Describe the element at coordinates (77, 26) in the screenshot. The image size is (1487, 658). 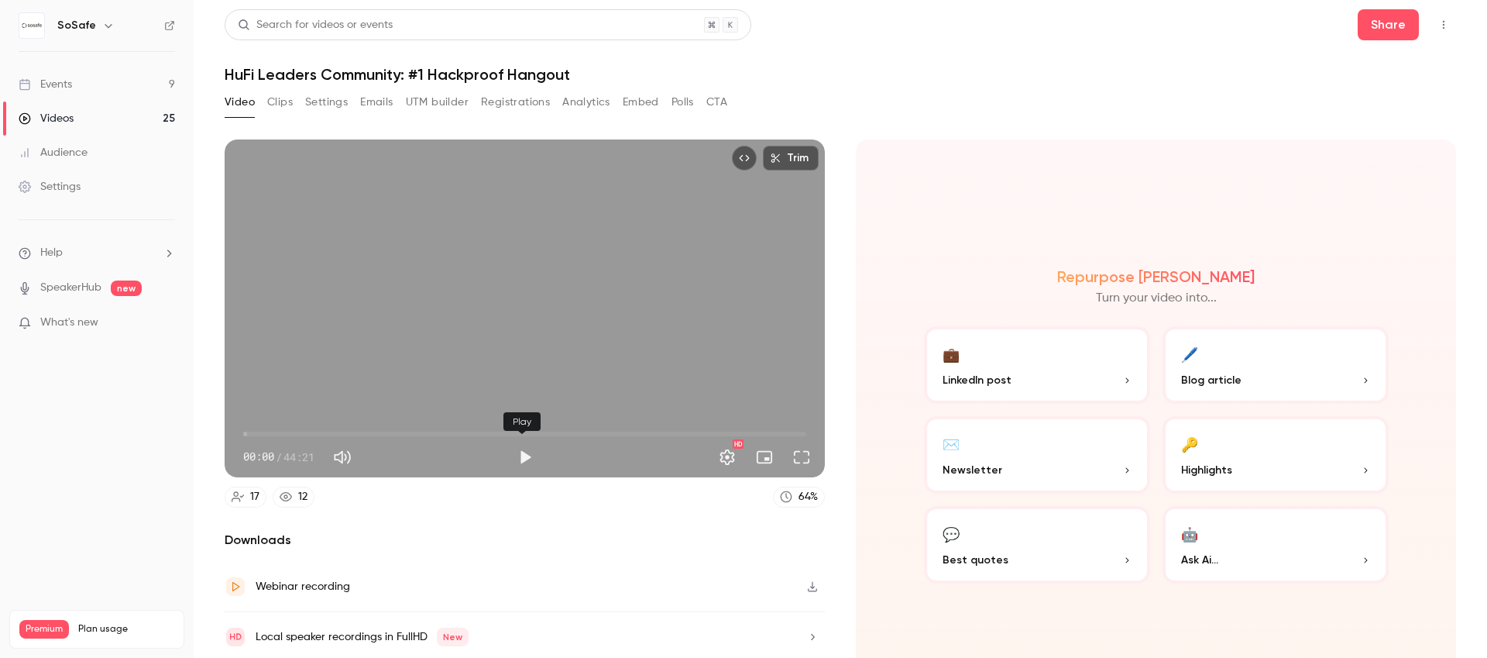
I see `h6: SoSafe` at that location.